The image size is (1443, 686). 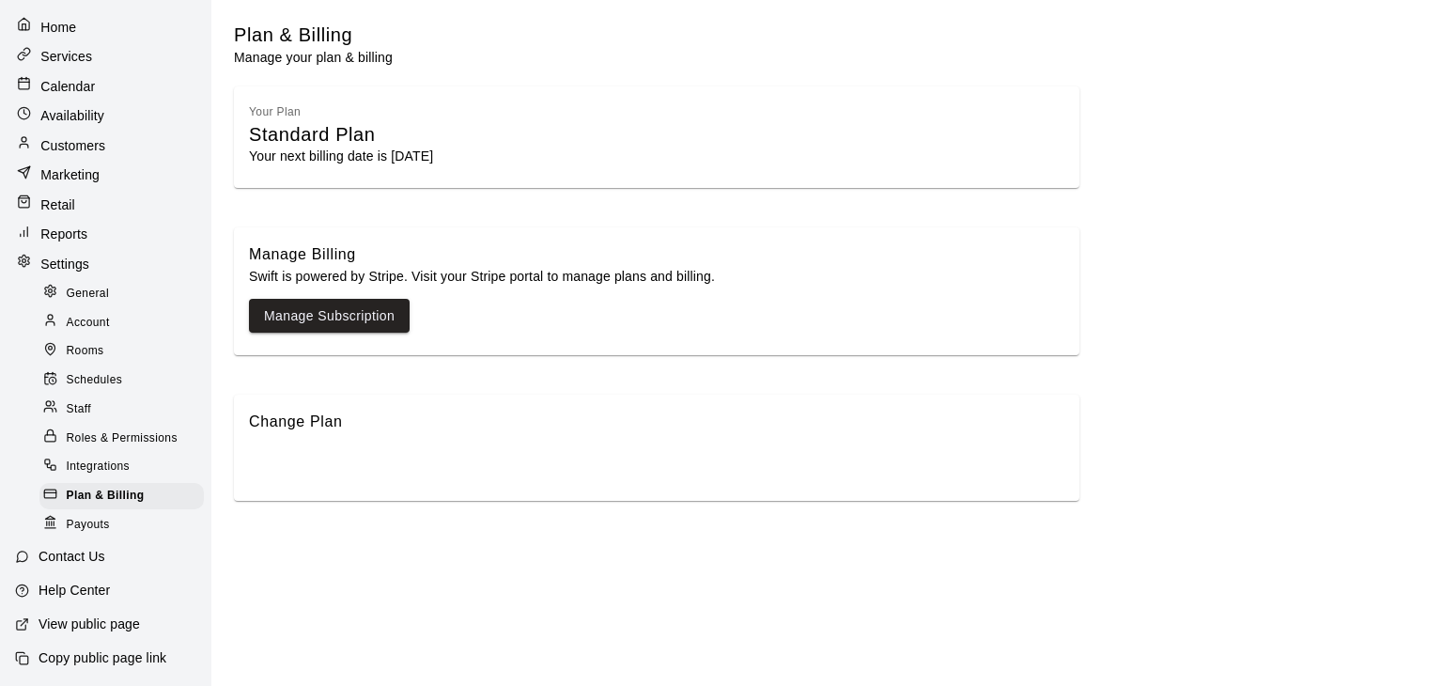 What do you see at coordinates (121, 525) in the screenshot?
I see `div: Payouts` at bounding box center [121, 525].